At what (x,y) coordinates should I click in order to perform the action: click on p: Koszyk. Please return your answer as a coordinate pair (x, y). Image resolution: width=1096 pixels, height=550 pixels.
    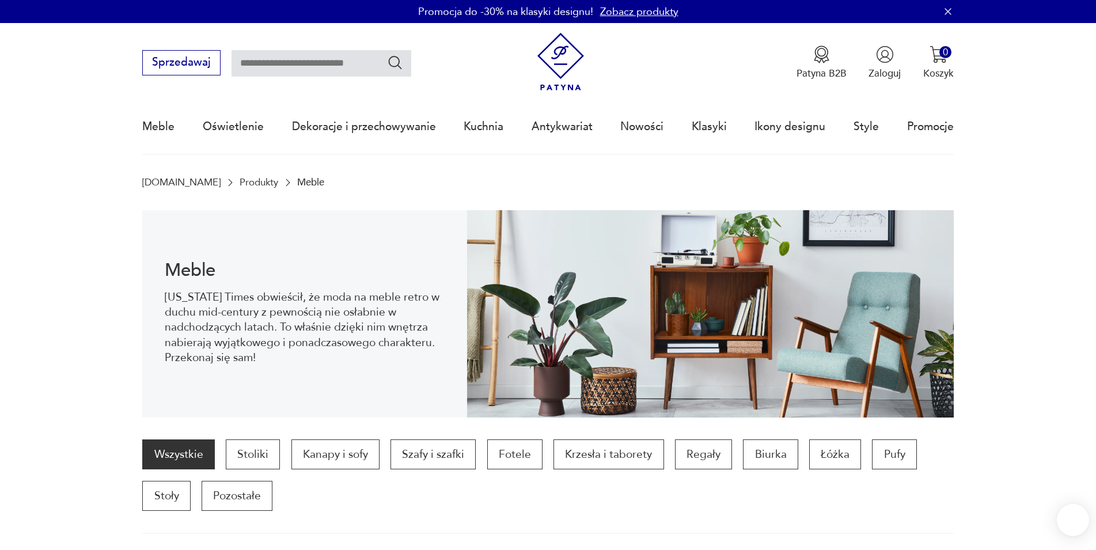
    Looking at the image, I should click on (938, 73).